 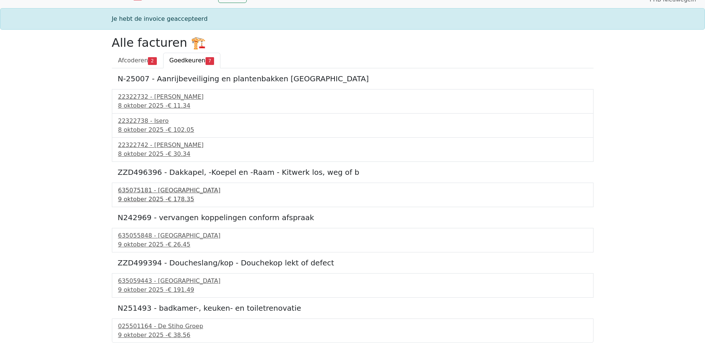 What do you see at coordinates (192, 61) in the screenshot?
I see `a: Goedkeuren7` at bounding box center [192, 61].